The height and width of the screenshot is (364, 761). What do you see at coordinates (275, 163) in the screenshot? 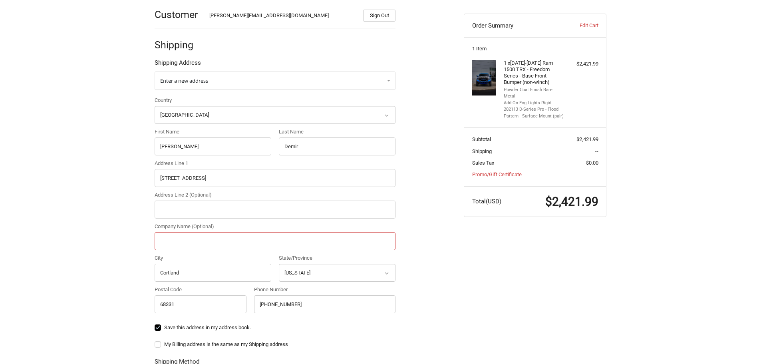
I see `label: Address Line 1` at bounding box center [275, 163].